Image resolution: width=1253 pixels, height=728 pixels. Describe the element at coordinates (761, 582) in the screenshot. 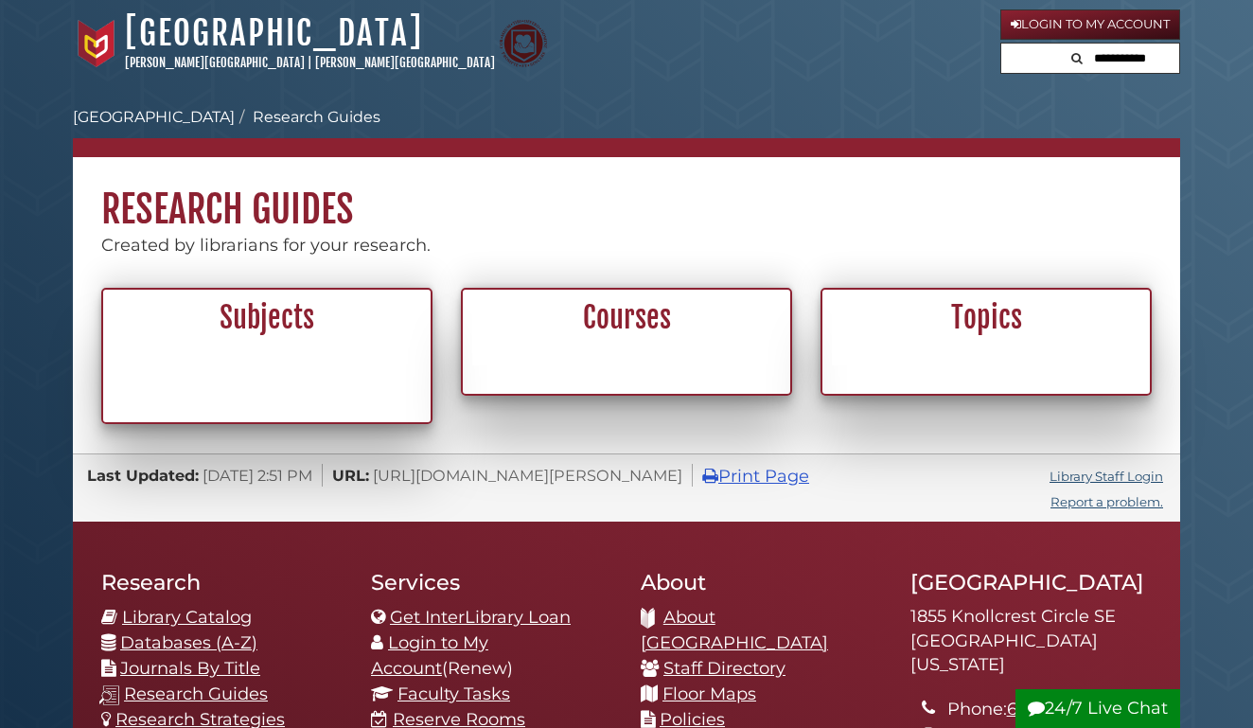

I see `h2: About` at that location.